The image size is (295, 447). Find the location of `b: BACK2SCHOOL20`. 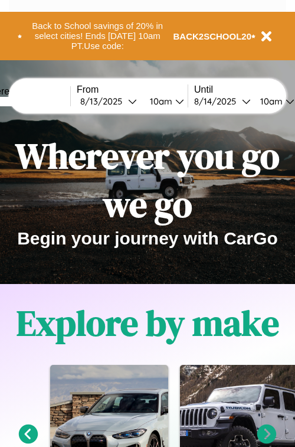

b: BACK2SCHOOL20 is located at coordinates (213, 36).